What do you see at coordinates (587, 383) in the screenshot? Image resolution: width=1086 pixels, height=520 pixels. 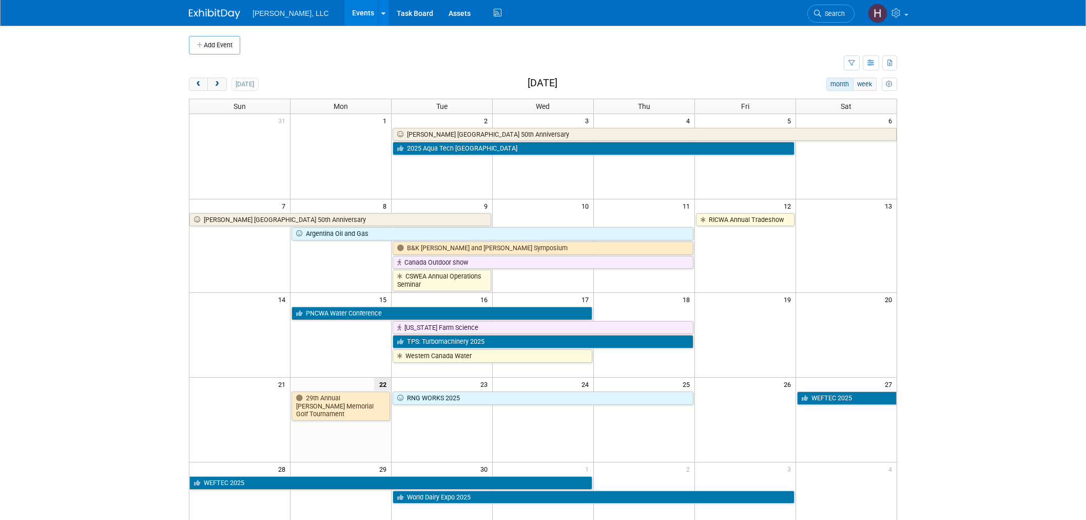 I see `span: 24` at bounding box center [587, 383].